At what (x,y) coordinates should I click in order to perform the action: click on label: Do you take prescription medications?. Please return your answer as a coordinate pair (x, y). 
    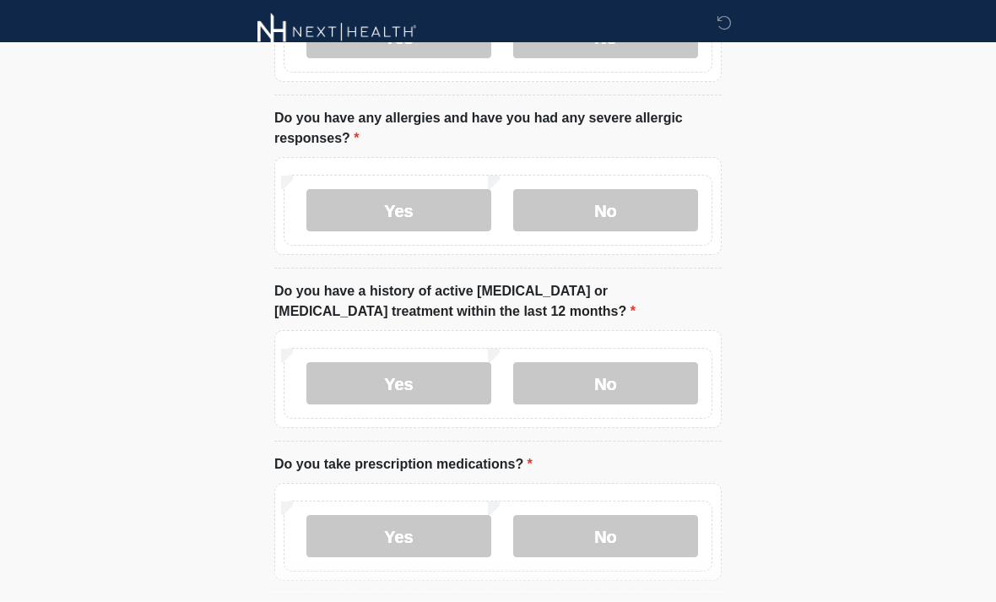
    Looking at the image, I should click on (404, 464).